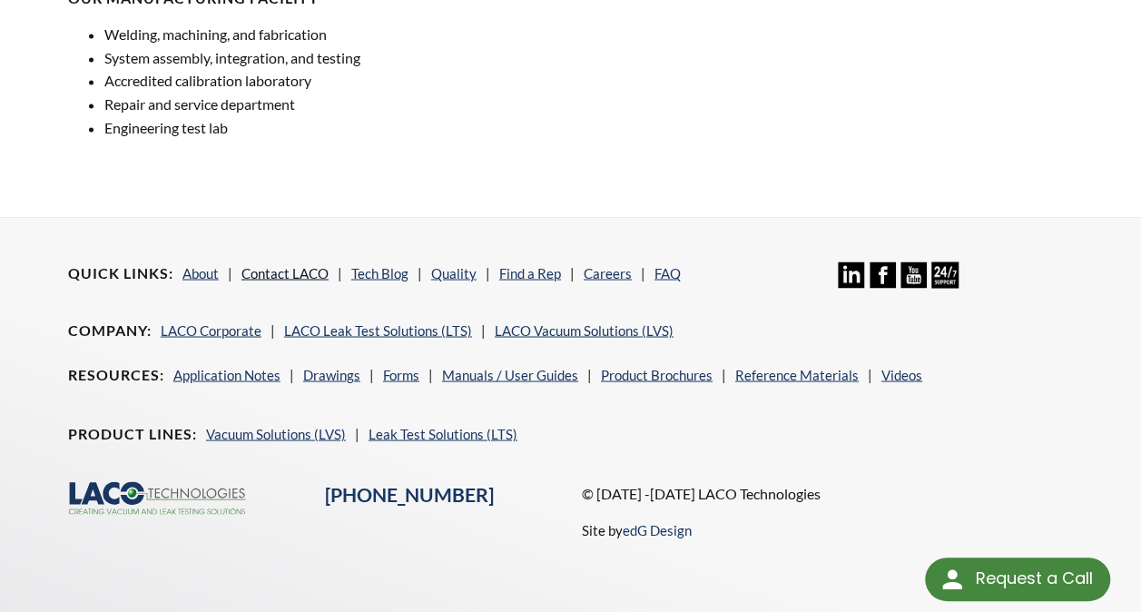 The height and width of the screenshot is (612, 1141). I want to click on a: Contact LACO, so click(285, 272).